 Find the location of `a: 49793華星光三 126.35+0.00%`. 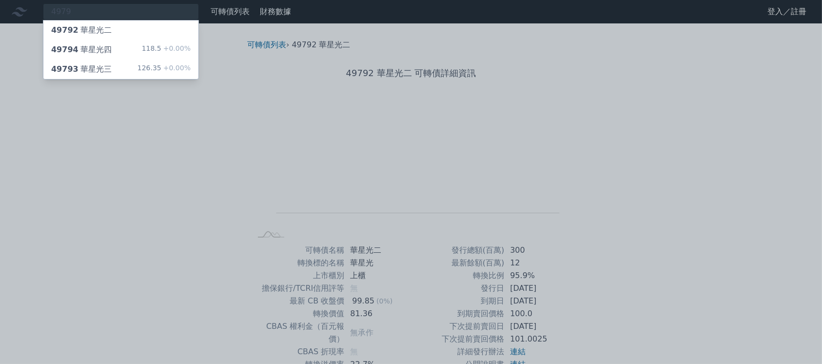

a: 49793華星光三 126.35+0.00% is located at coordinates (121, 69).